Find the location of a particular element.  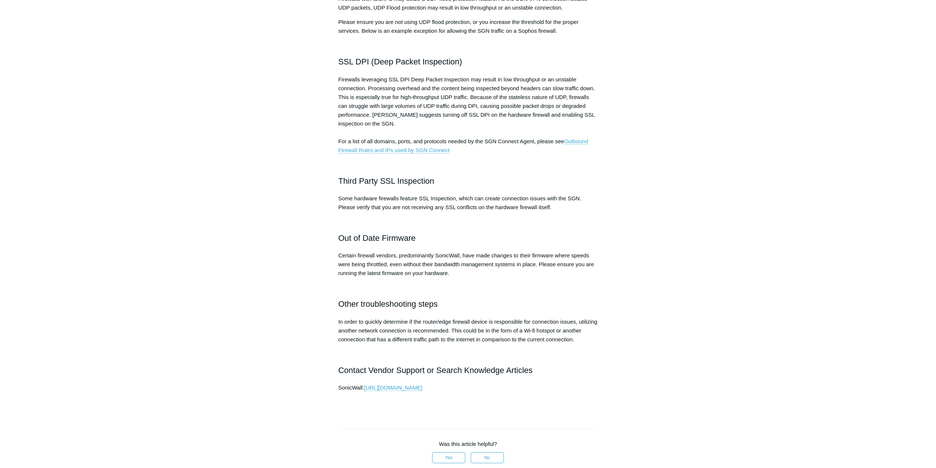

button: This article was helpful is located at coordinates (449, 457).